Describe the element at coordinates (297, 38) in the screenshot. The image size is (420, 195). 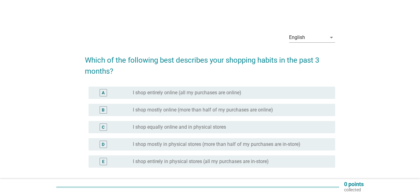
I see `div: English` at that location.